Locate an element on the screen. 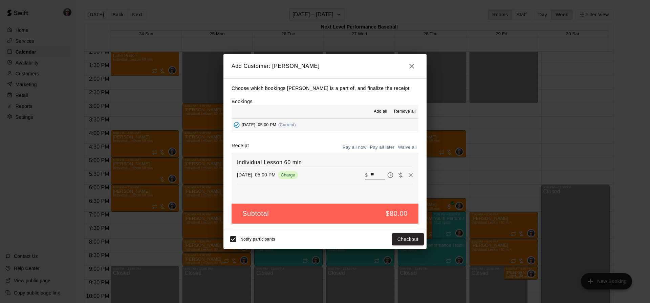 The height and width of the screenshot is (303, 650). h5: Subtotal is located at coordinates (256, 213).